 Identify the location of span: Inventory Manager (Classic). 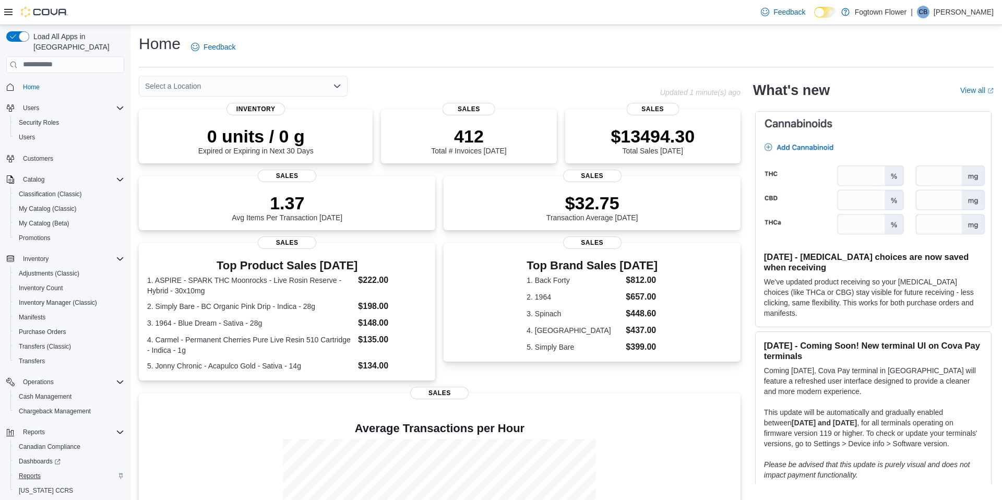
(69, 303).